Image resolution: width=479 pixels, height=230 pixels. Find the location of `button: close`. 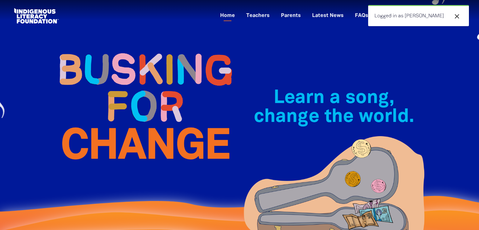

button: close is located at coordinates (457, 16).